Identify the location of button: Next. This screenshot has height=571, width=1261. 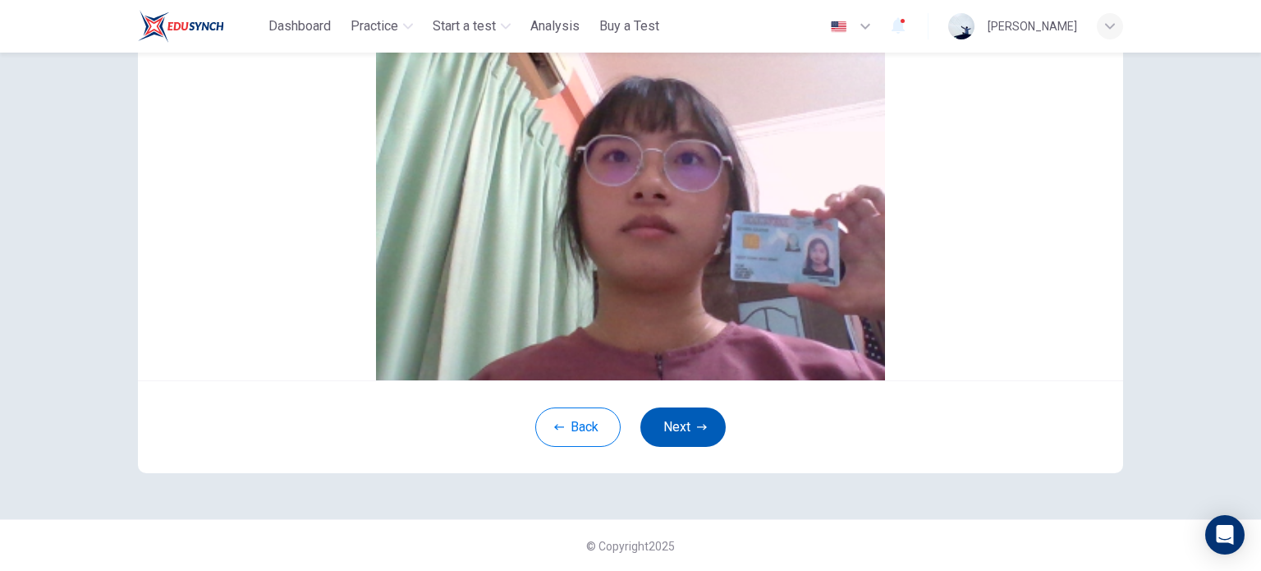
(683, 427).